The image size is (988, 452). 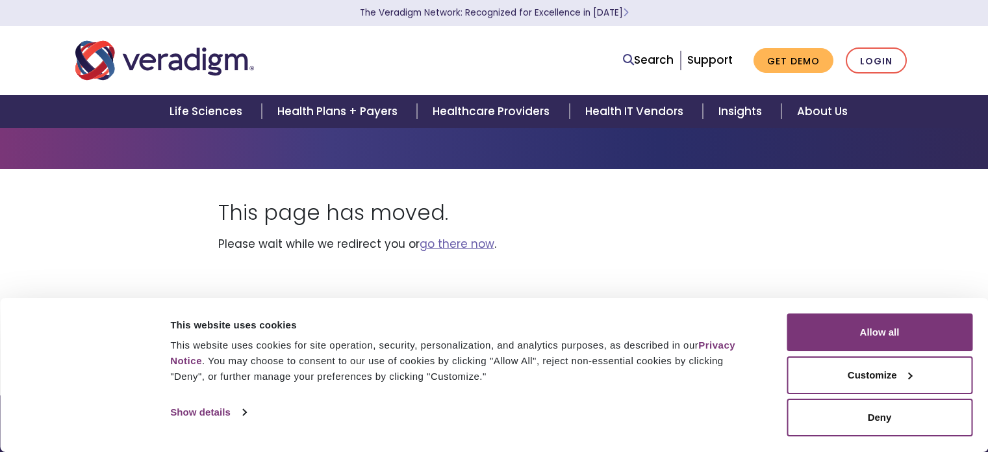 What do you see at coordinates (164, 60) in the screenshot?
I see `img: Veradigm logo` at bounding box center [164, 60].